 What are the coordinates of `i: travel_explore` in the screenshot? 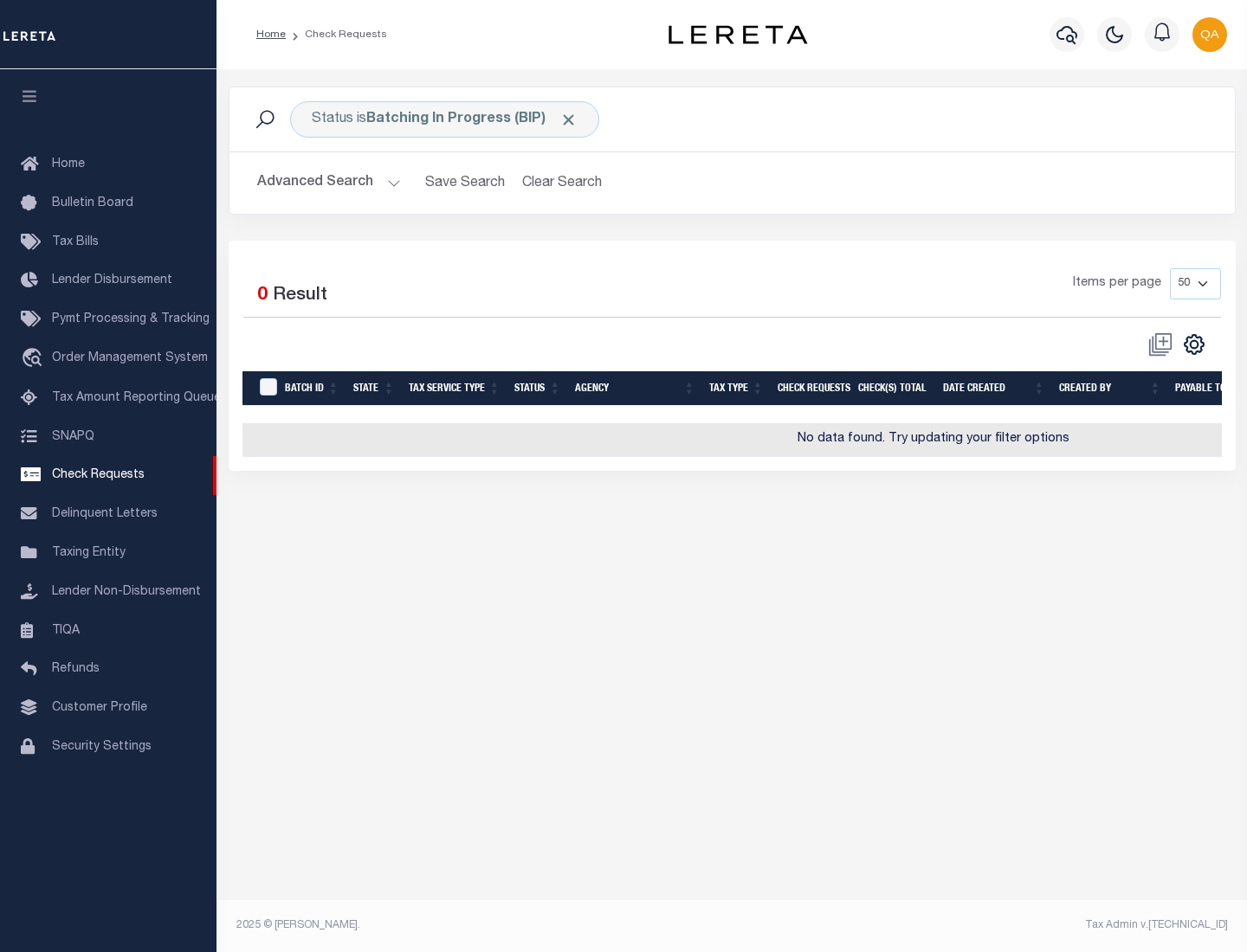 It's located at (35, 360).